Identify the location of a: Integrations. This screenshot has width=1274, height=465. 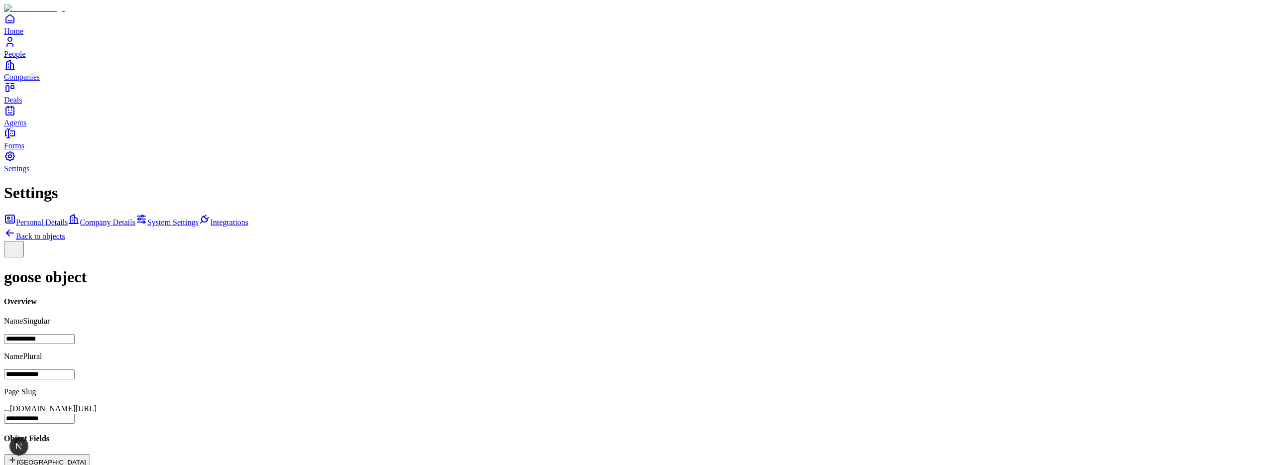
(223, 222).